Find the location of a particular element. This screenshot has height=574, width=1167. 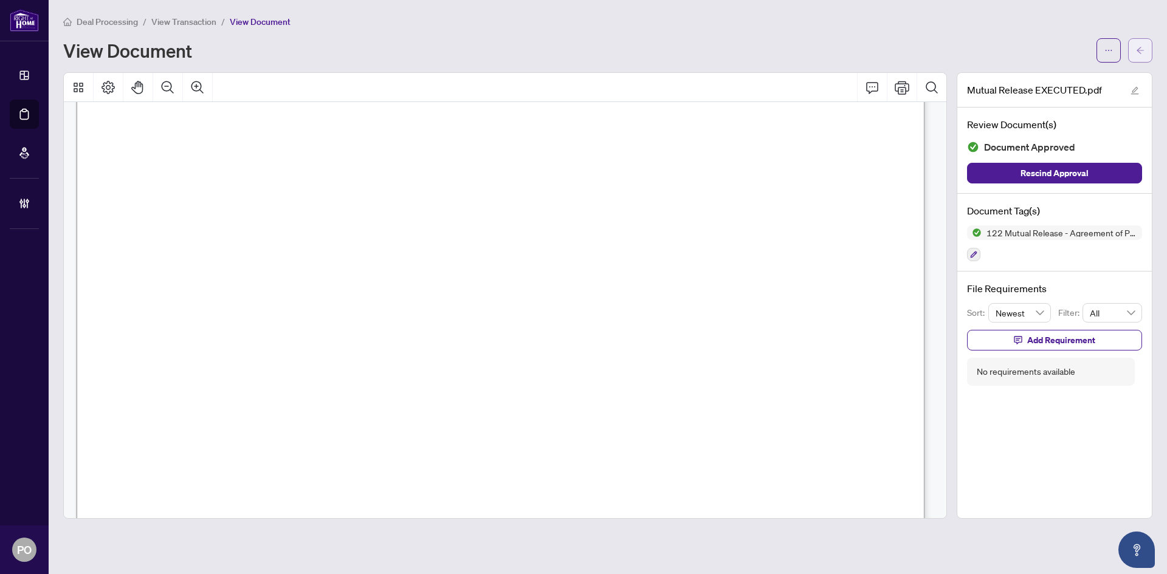

div: No requirements available is located at coordinates (1026, 372).